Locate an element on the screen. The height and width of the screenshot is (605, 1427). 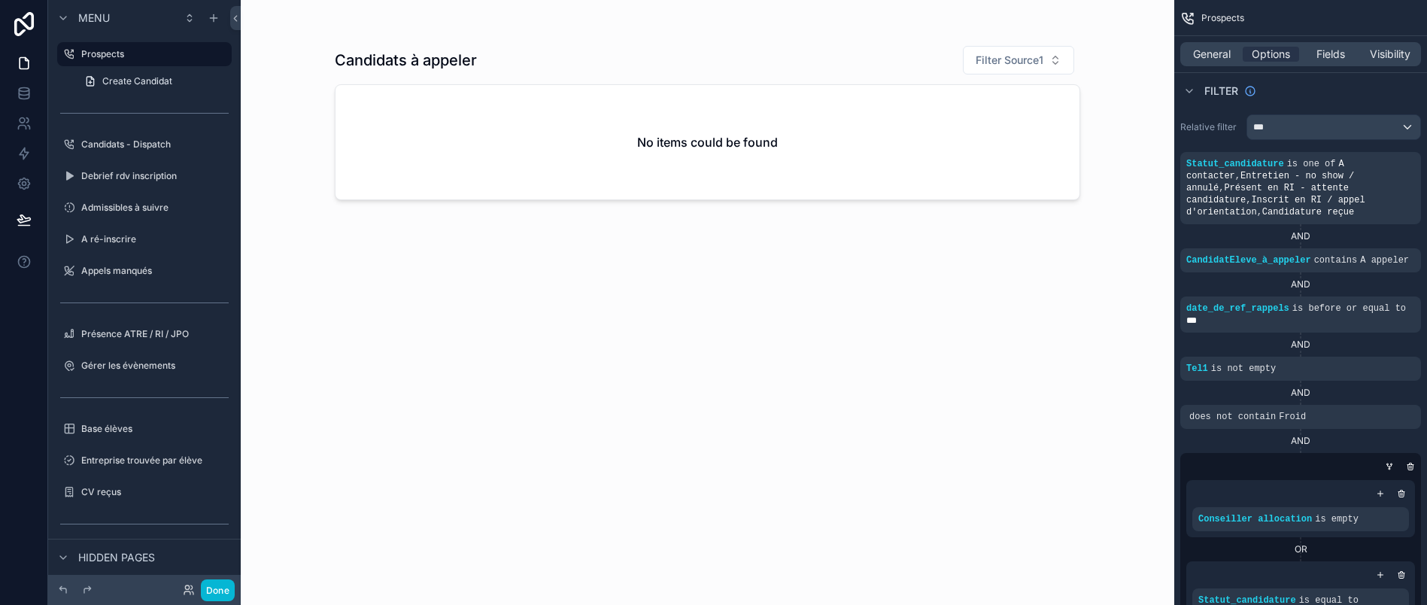
span: CandidatEleve_à_appeler is located at coordinates (1249, 260).